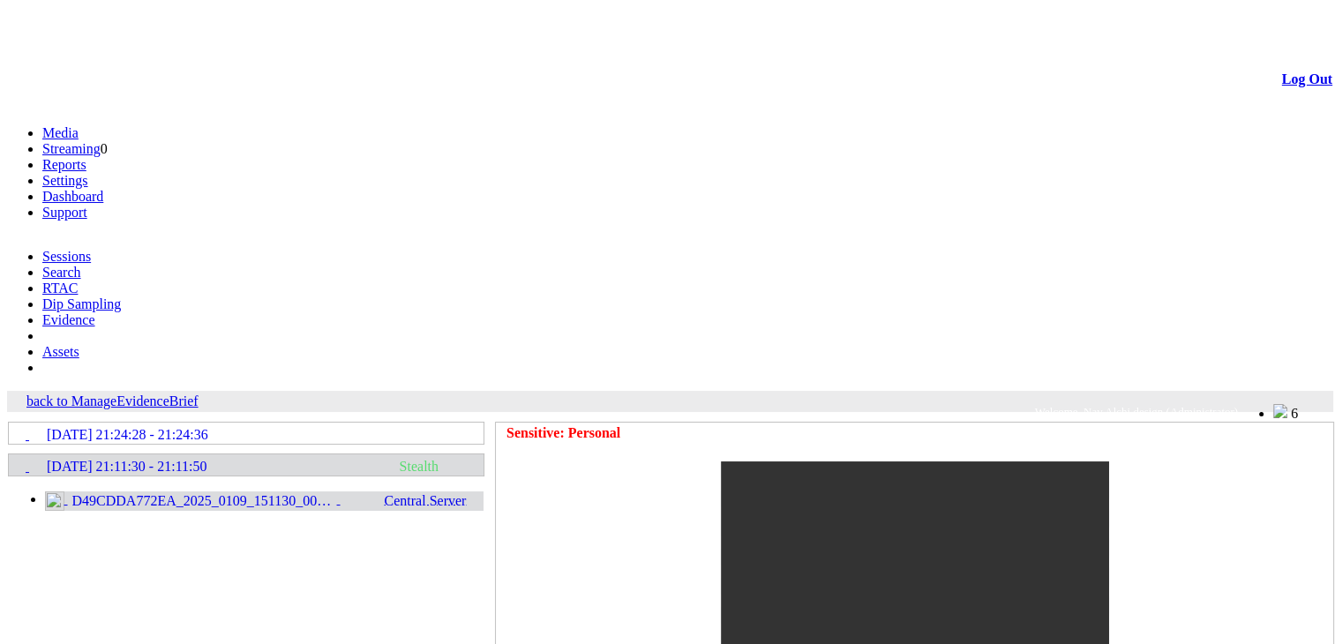 This screenshot has height=644, width=1342. Describe the element at coordinates (64, 212) in the screenshot. I see `a: Support` at that location.